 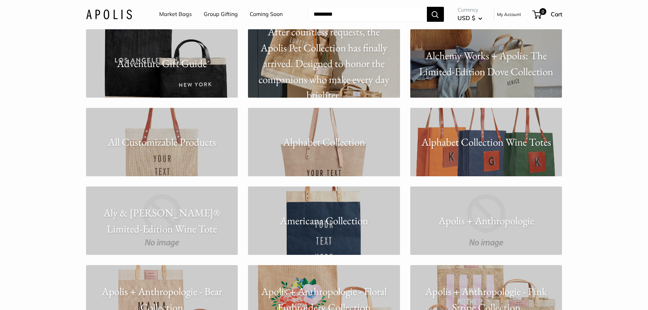 I want to click on a: All Customizable Products, so click(x=162, y=142).